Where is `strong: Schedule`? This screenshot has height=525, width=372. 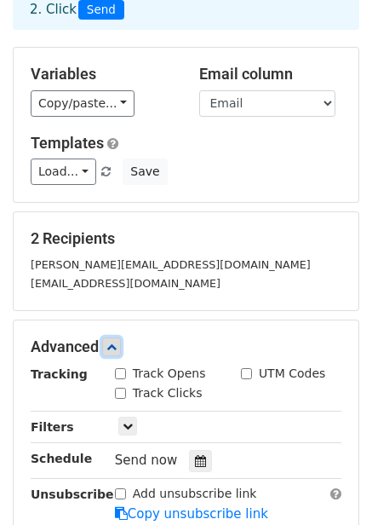 strong: Schedule is located at coordinates (61, 458).